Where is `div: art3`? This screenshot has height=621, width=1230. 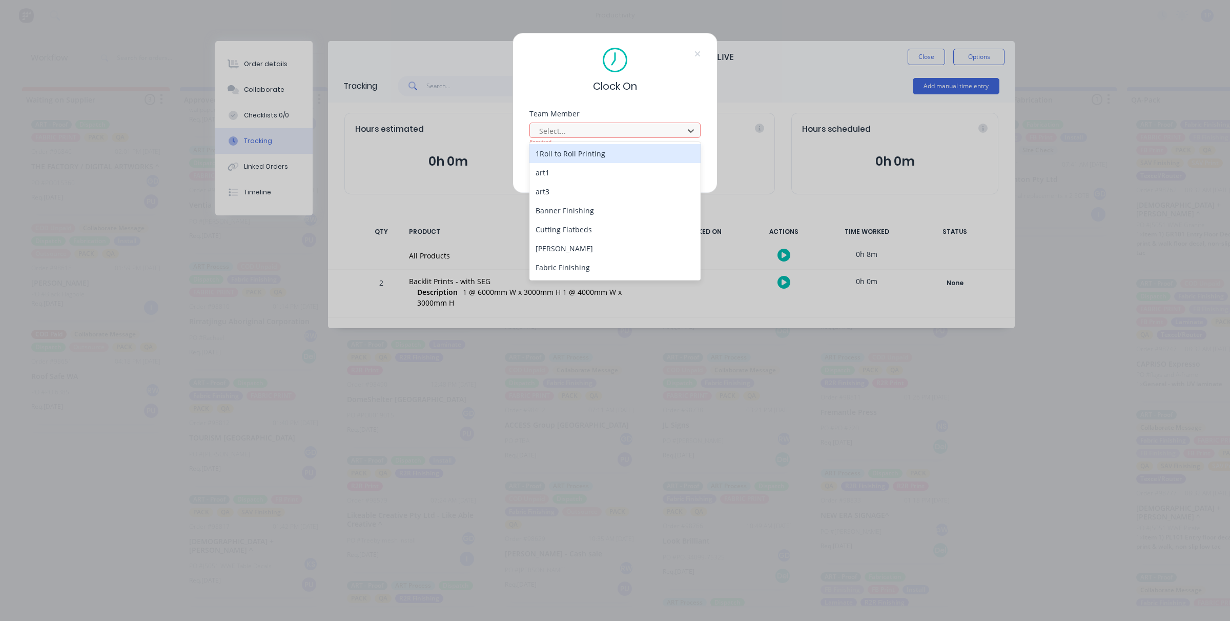
div: art3 is located at coordinates (615, 191).